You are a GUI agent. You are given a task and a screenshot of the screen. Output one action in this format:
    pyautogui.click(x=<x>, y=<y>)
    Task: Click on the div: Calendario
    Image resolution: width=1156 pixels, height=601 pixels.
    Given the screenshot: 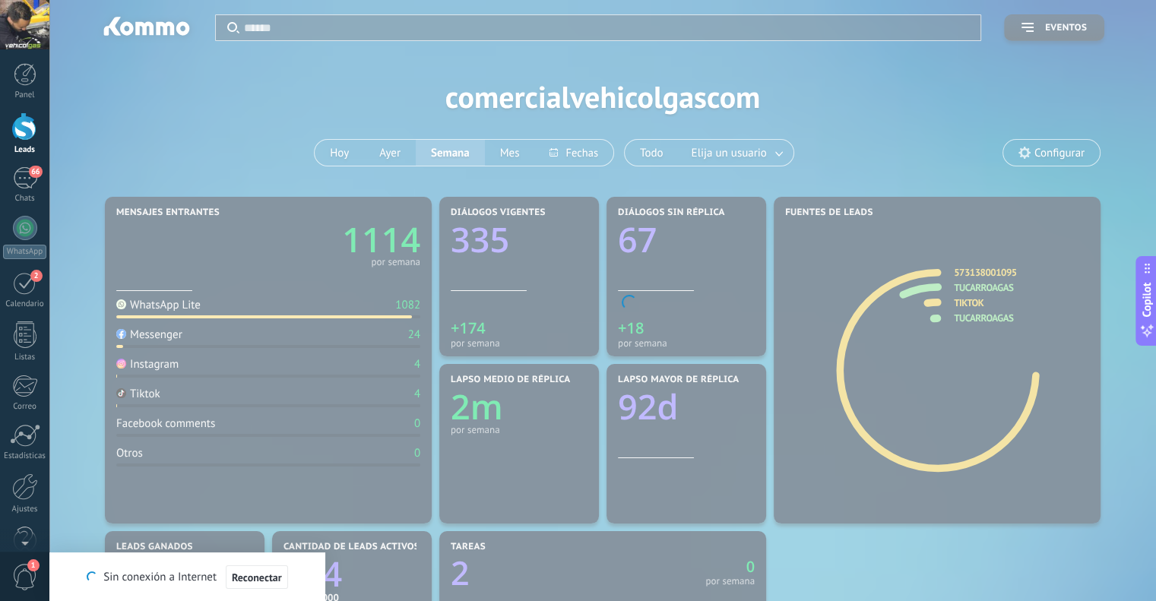 What is the action you would take?
    pyautogui.click(x=25, y=304)
    